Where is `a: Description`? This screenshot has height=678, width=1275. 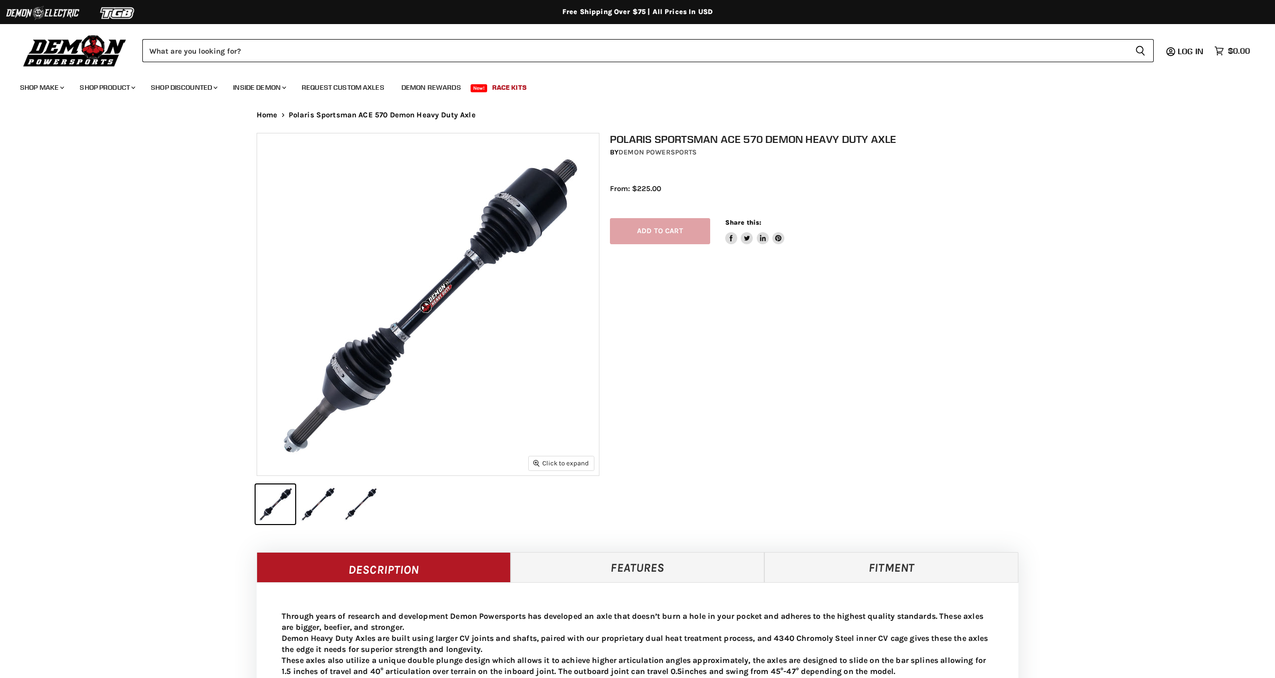
a: Description is located at coordinates (383, 567).